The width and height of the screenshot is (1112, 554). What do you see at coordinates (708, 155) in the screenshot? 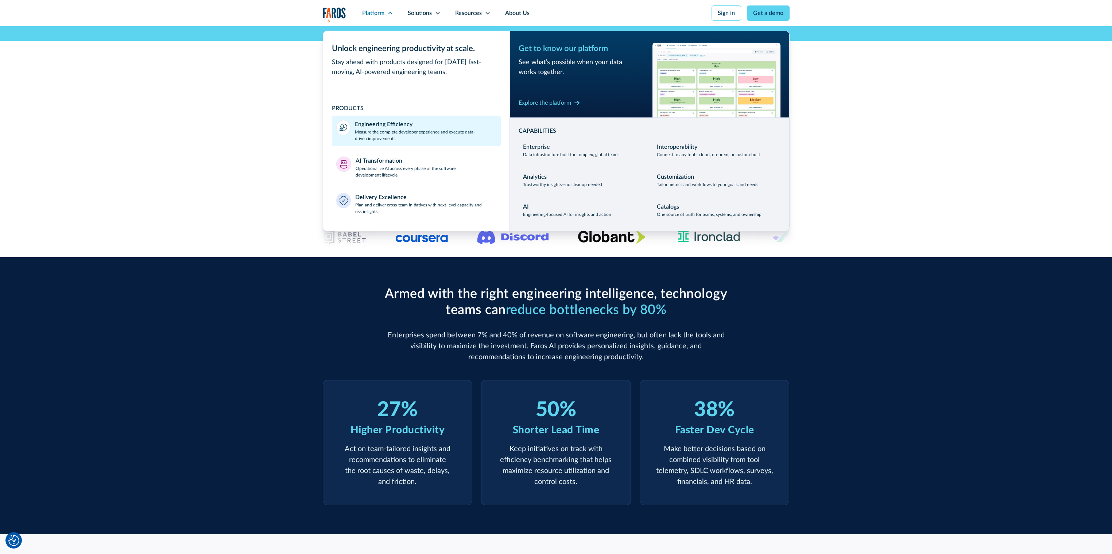
I see `p: Connect to any tool—cloud, on-prem, or custom-built` at bounding box center [708, 155].